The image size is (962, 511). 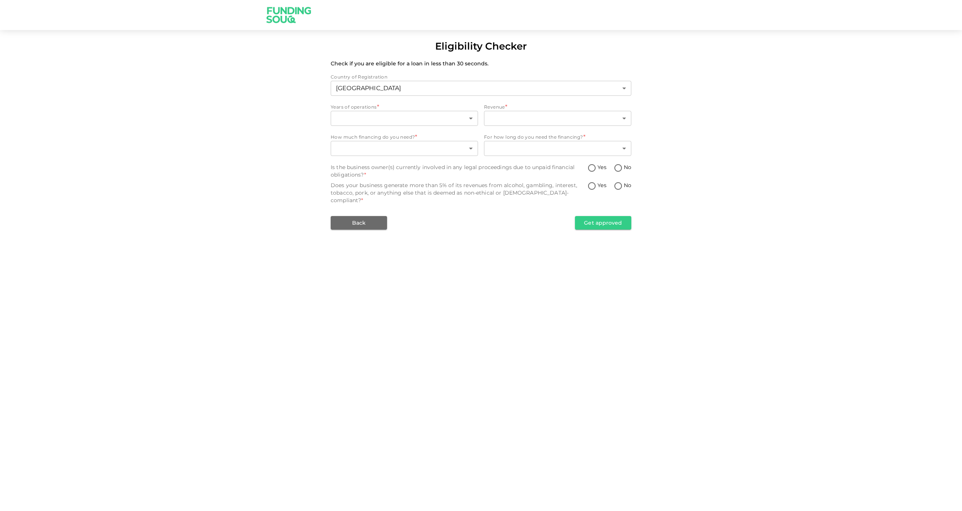 What do you see at coordinates (481, 88) in the screenshot?
I see `div: countryOfRegistration` at bounding box center [481, 88].